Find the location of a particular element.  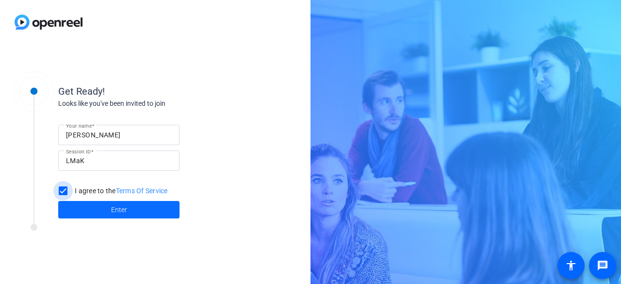

div: Get Ready! is located at coordinates (155, 91).